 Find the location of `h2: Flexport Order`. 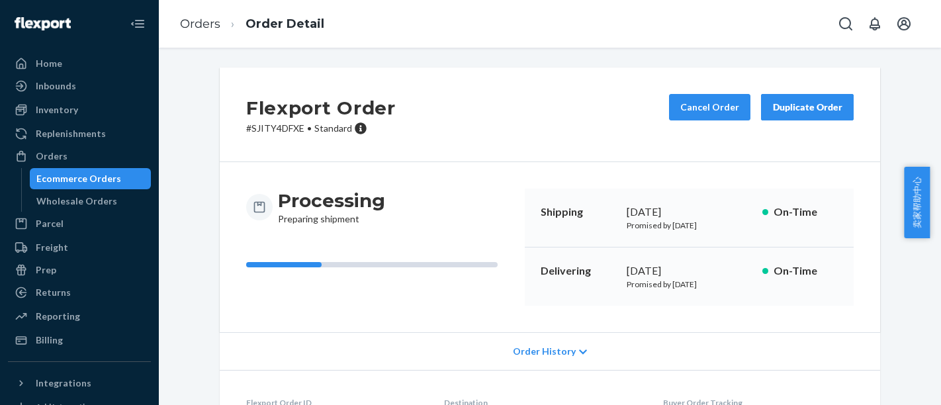

h2: Flexport Order is located at coordinates (321, 108).